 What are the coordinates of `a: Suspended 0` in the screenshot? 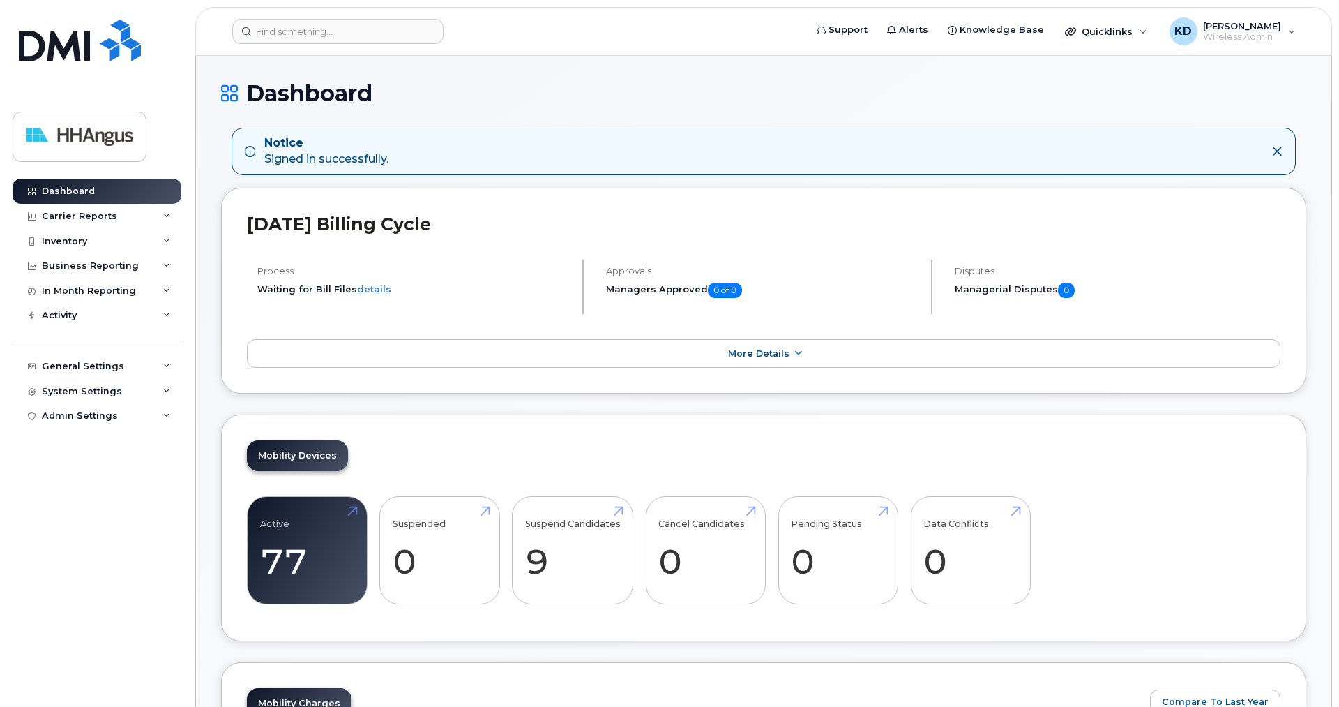 It's located at (439, 550).